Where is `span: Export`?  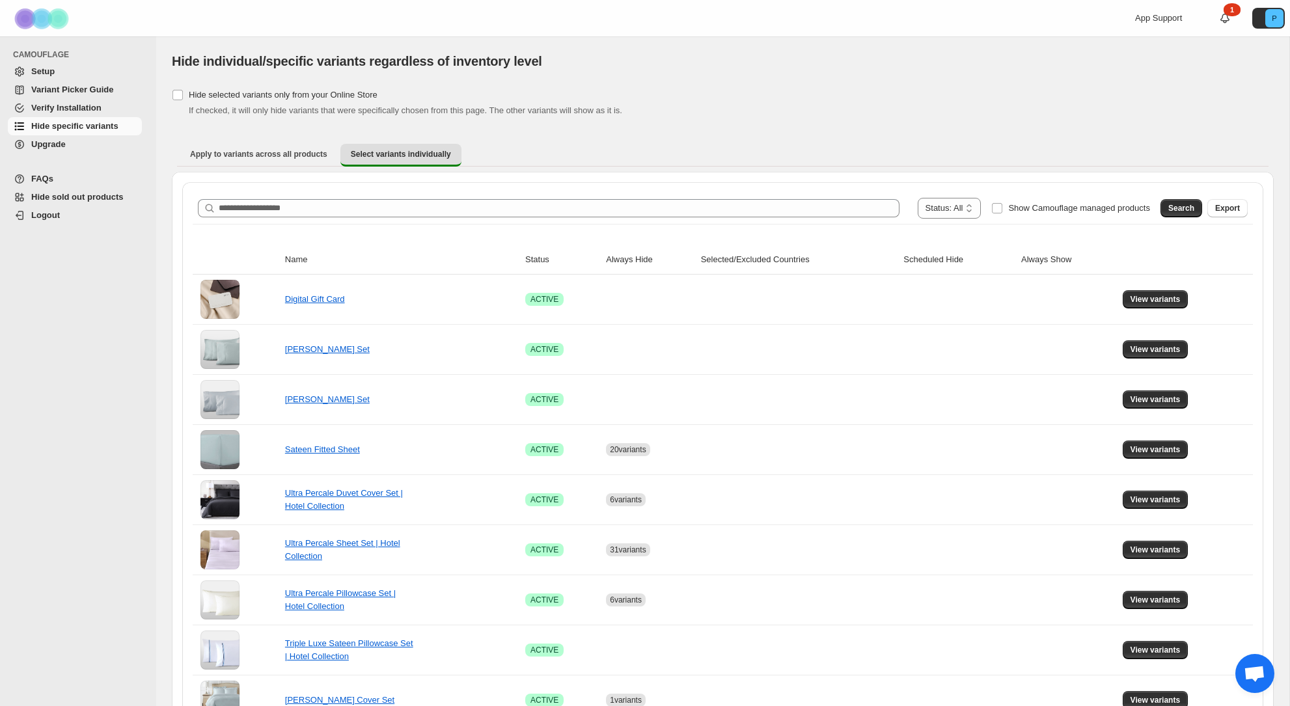
span: Export is located at coordinates (1228, 208).